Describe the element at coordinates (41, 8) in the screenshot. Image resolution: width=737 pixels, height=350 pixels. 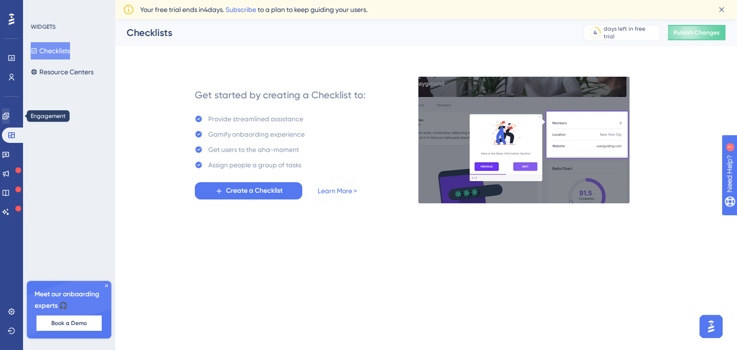
I see `span: Need Help?` at that location.